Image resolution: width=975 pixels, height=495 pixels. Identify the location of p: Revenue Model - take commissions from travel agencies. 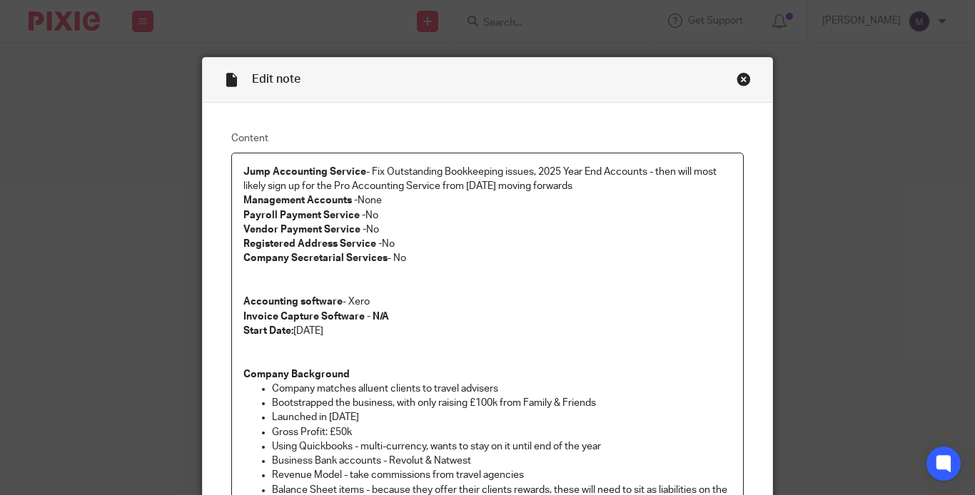
(502, 475).